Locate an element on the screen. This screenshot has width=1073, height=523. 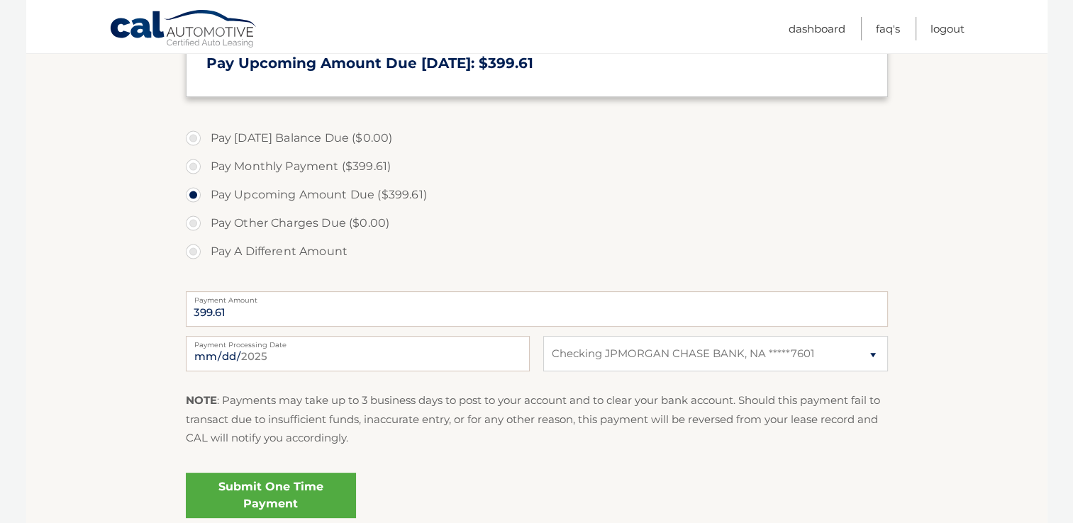
label: Payment Processing Date is located at coordinates (357, 342).